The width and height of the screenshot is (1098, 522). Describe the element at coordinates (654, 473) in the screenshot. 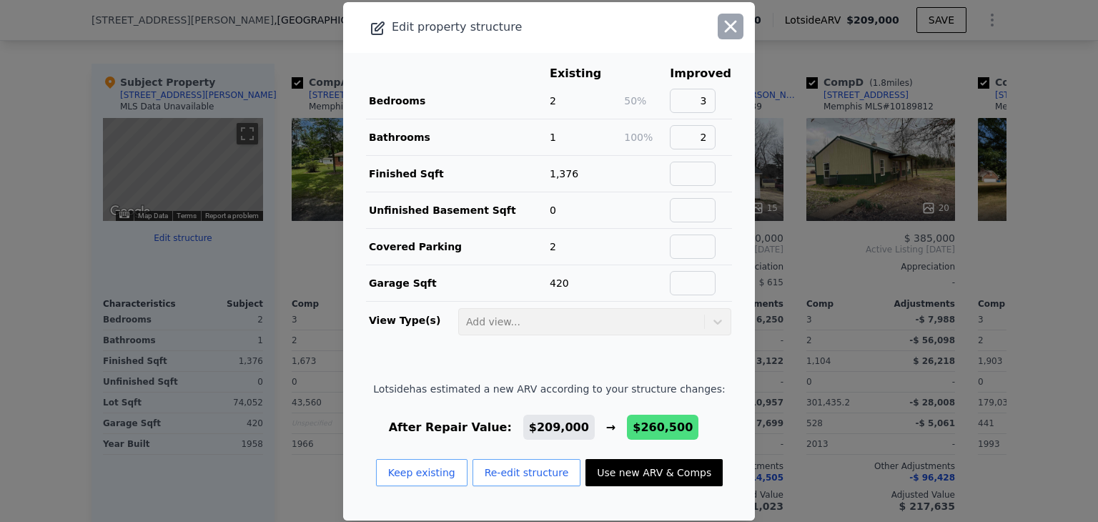

I see `button: Use new ARV & Comps` at that location.